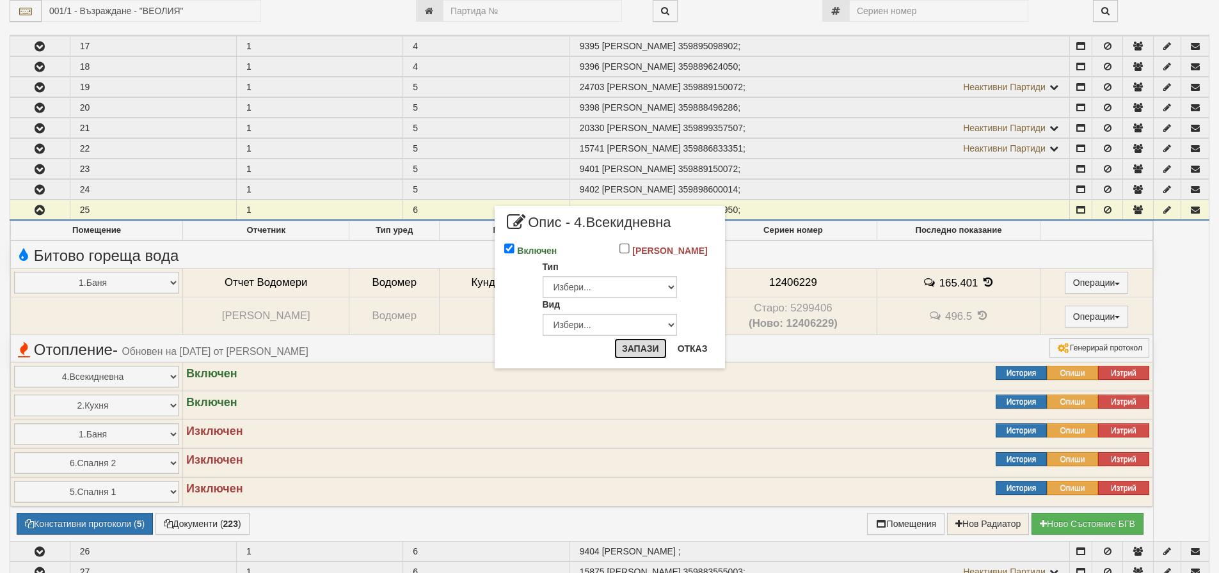 Image resolution: width=1219 pixels, height=573 pixels. What do you see at coordinates (640, 349) in the screenshot?
I see `button: Запази` at bounding box center [640, 349].